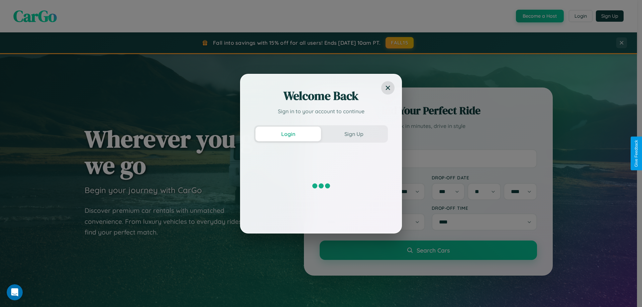 Image resolution: width=642 pixels, height=307 pixels. Describe the element at coordinates (321, 96) in the screenshot. I see `h2: Welcome Back` at that location.